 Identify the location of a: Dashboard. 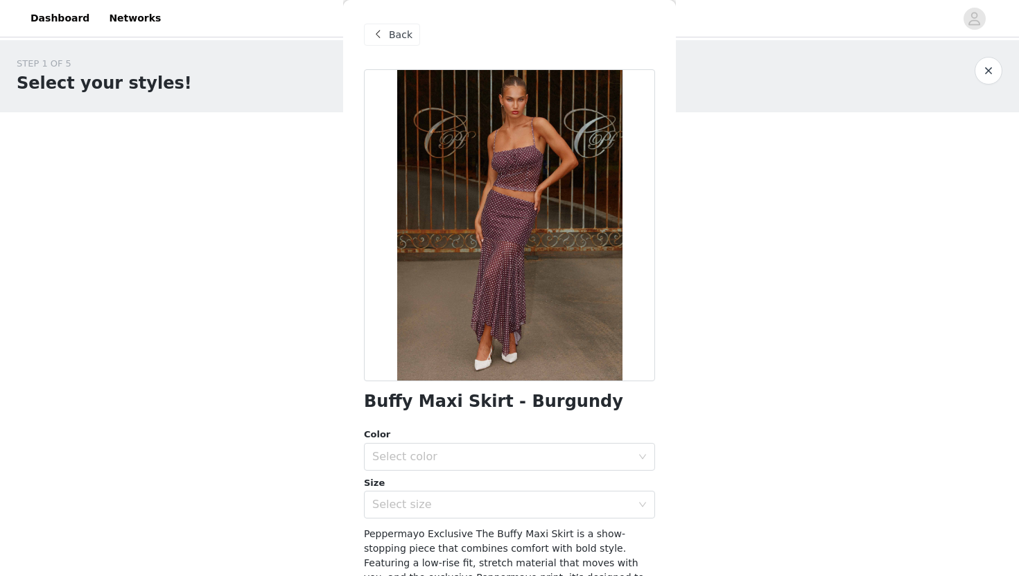
(60, 18).